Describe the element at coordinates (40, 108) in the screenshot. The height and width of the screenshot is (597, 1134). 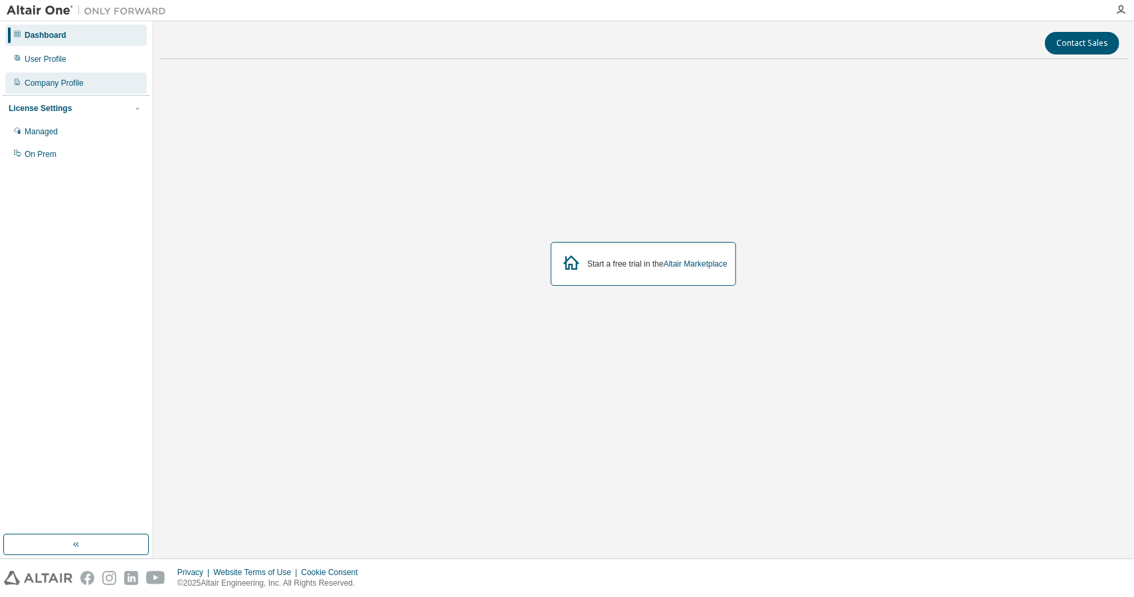
I see `div: License Settings` at that location.